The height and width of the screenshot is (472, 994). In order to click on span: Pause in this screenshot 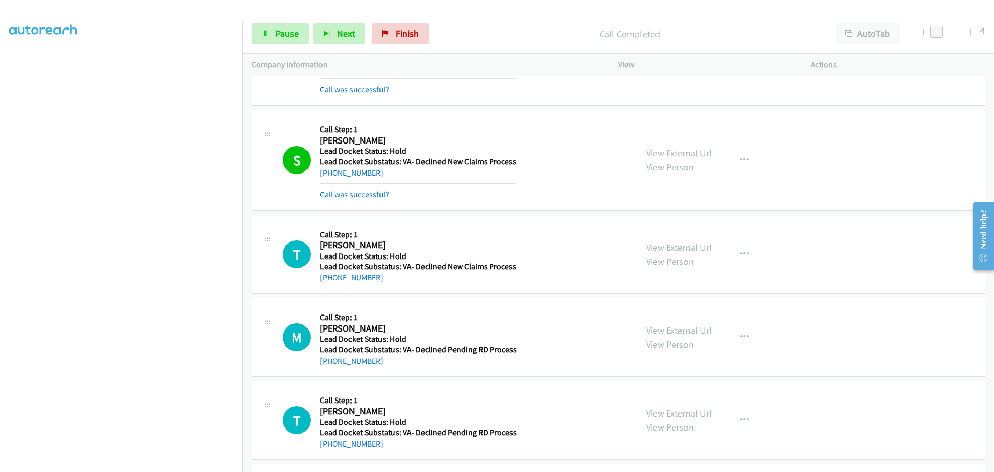, I will do `click(287, 33)`.